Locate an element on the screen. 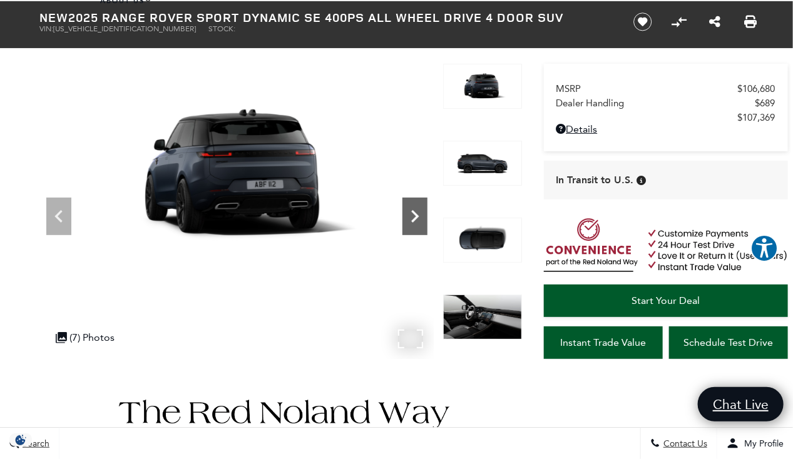 Image resolution: width=793 pixels, height=459 pixels. img: Opt-Out Icon is located at coordinates (21, 440).